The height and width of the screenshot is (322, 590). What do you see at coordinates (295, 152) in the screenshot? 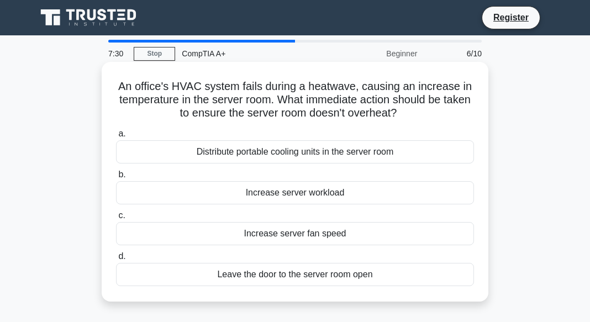
I see `div: Distribute portable cooling units in the server room` at bounding box center [295, 152].